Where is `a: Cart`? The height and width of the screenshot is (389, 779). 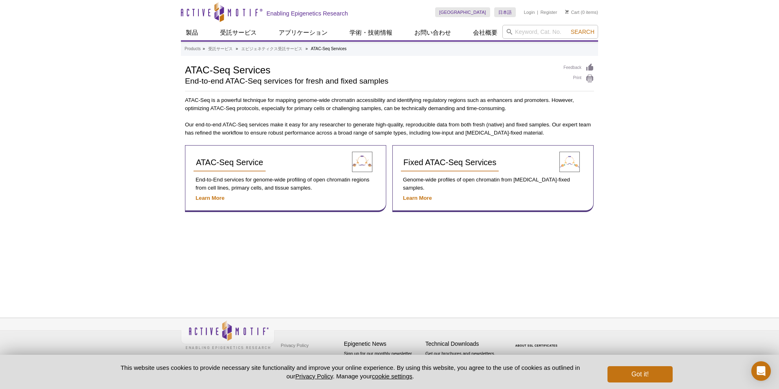 a: Cart is located at coordinates (572, 12).